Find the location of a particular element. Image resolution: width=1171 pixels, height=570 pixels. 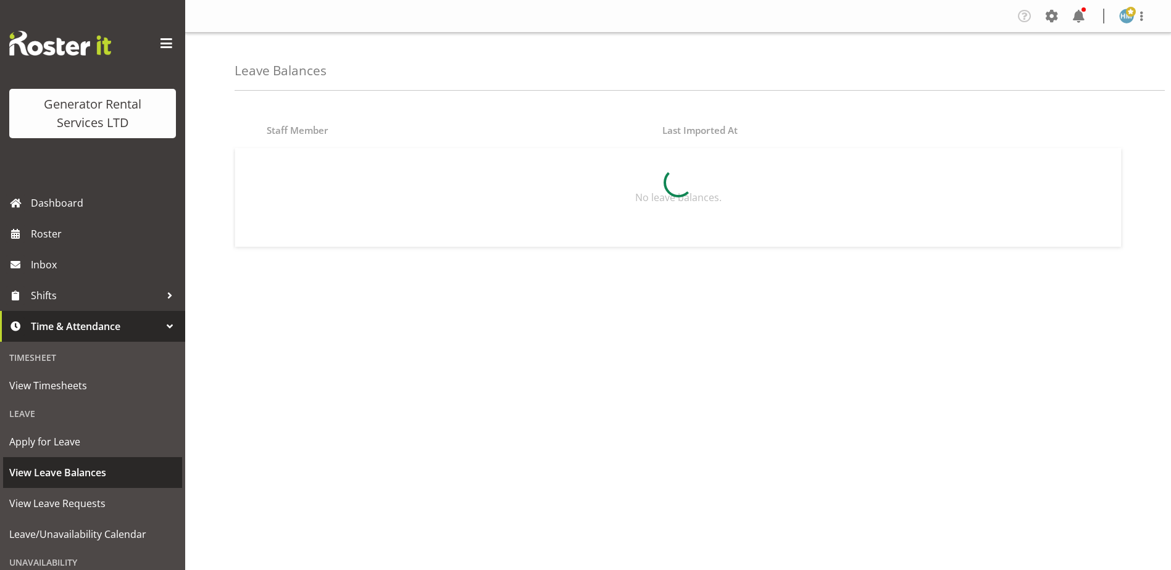

span: Time & Attendance is located at coordinates (96, 326).